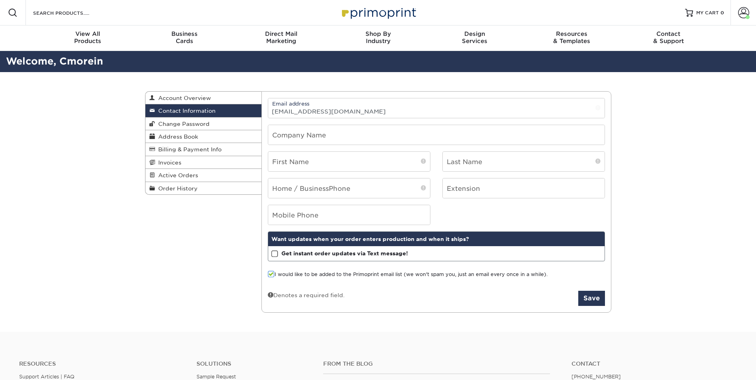 The width and height of the screenshot is (756, 380). What do you see at coordinates (378, 12) in the screenshot?
I see `img: Primoprint` at bounding box center [378, 12].